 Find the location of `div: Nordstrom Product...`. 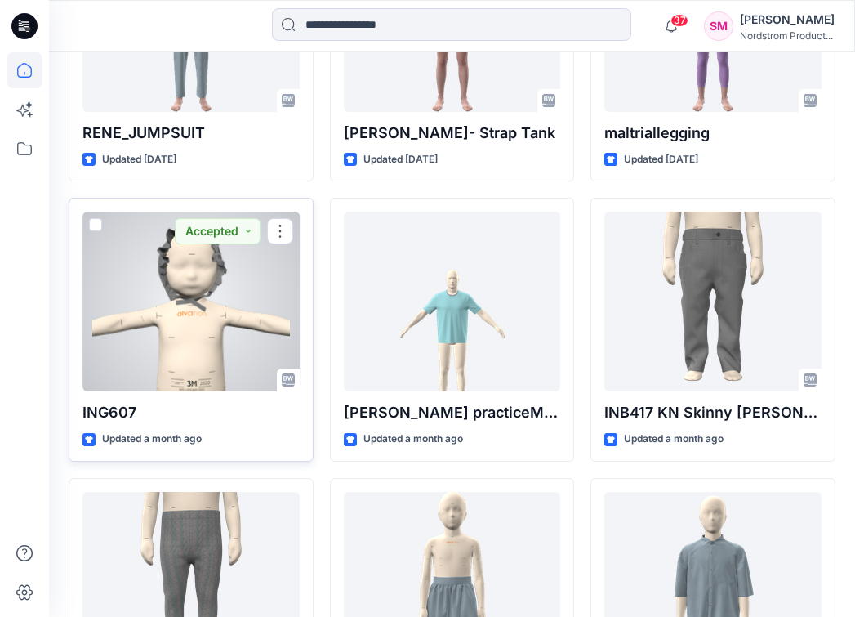

div: Nordstrom Product... is located at coordinates (788, 35).